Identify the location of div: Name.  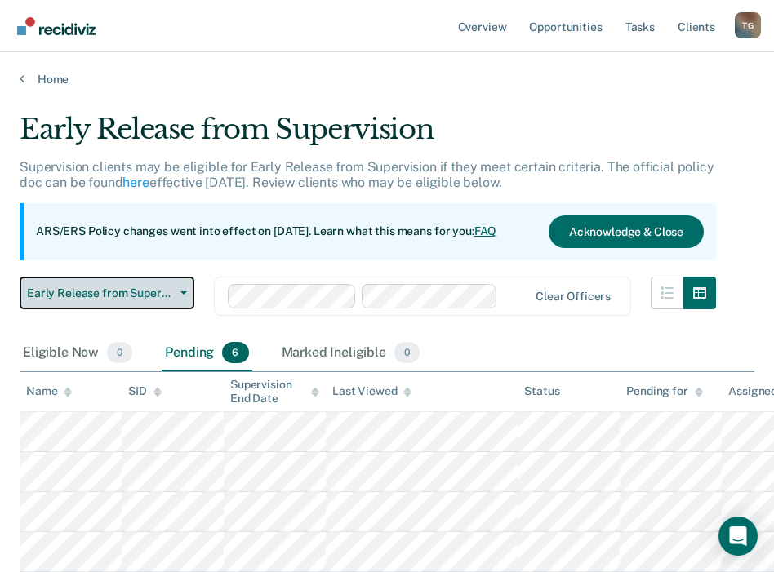
(49, 391).